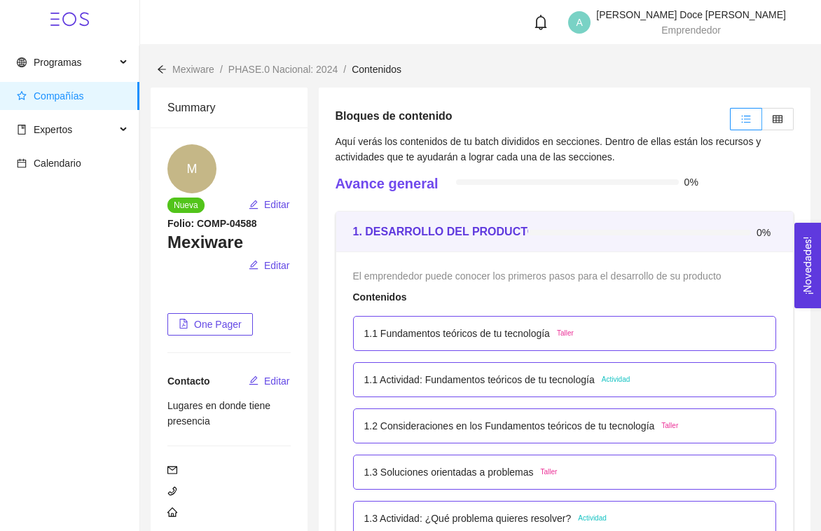 This screenshot has width=821, height=531. I want to click on h4: Avance general, so click(387, 184).